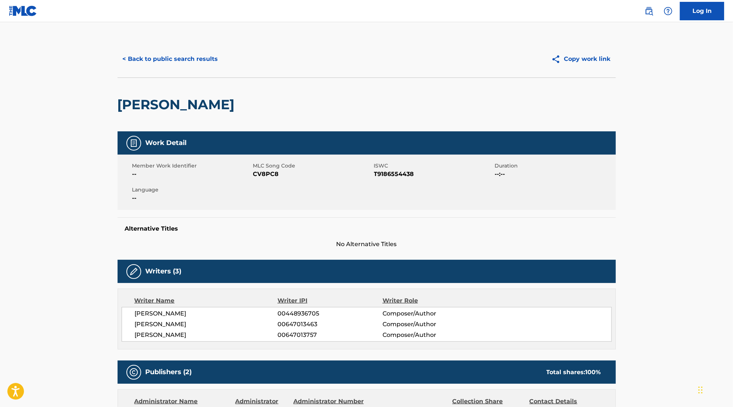  Describe the element at coordinates (23, 11) in the screenshot. I see `img: MLC Logo` at that location.